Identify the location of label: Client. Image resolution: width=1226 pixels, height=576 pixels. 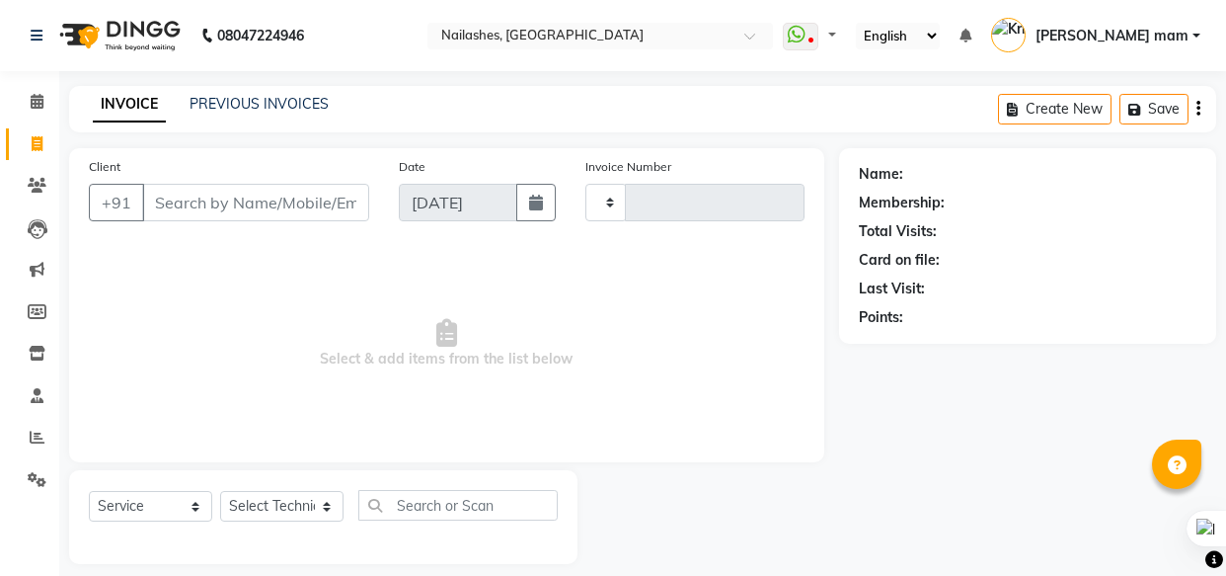
(105, 167).